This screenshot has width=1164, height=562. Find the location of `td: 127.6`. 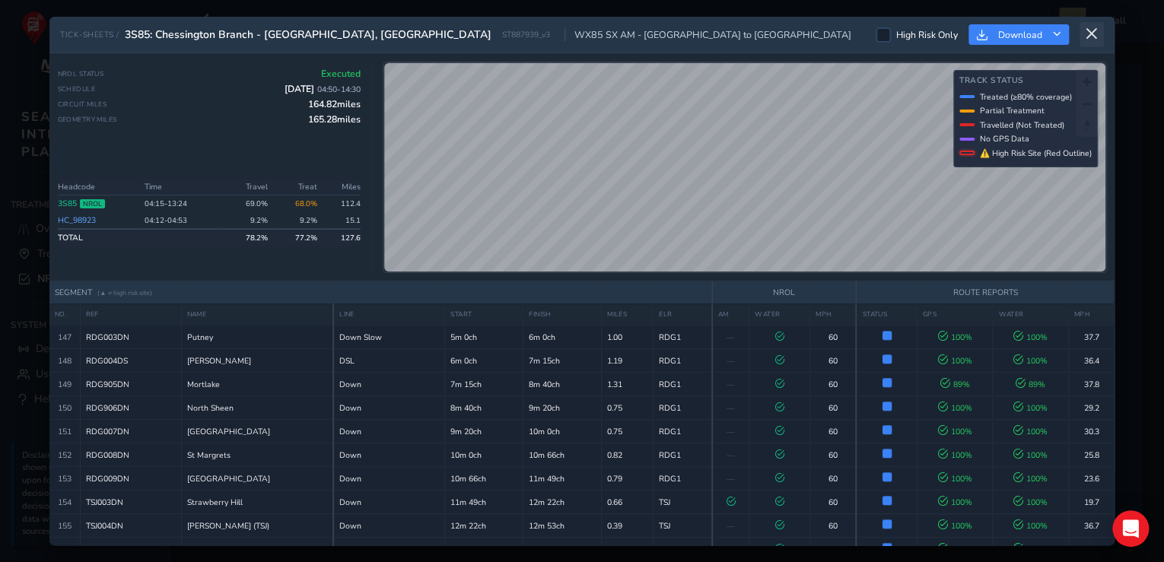

td: 127.6 is located at coordinates (341, 237).